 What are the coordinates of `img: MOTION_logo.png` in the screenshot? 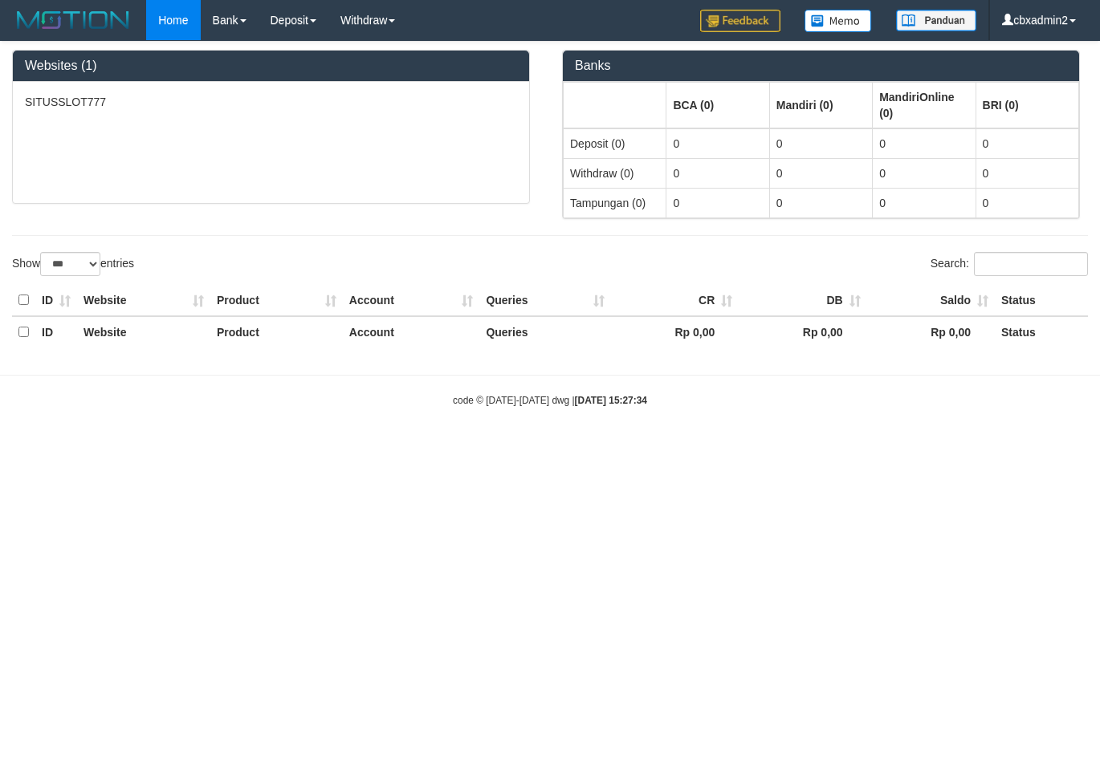 It's located at (73, 20).